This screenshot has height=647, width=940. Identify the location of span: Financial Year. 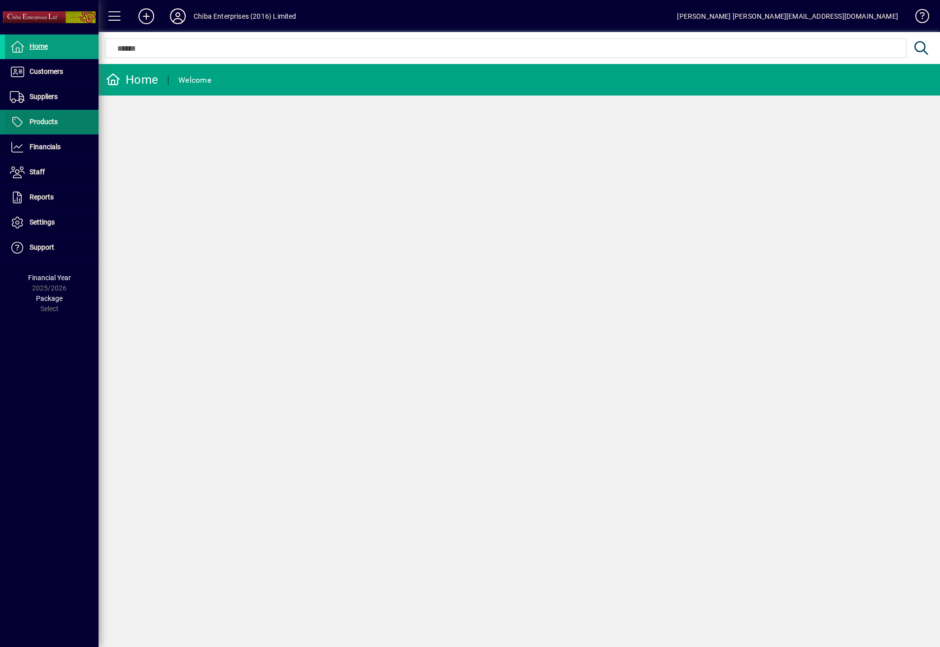
(49, 278).